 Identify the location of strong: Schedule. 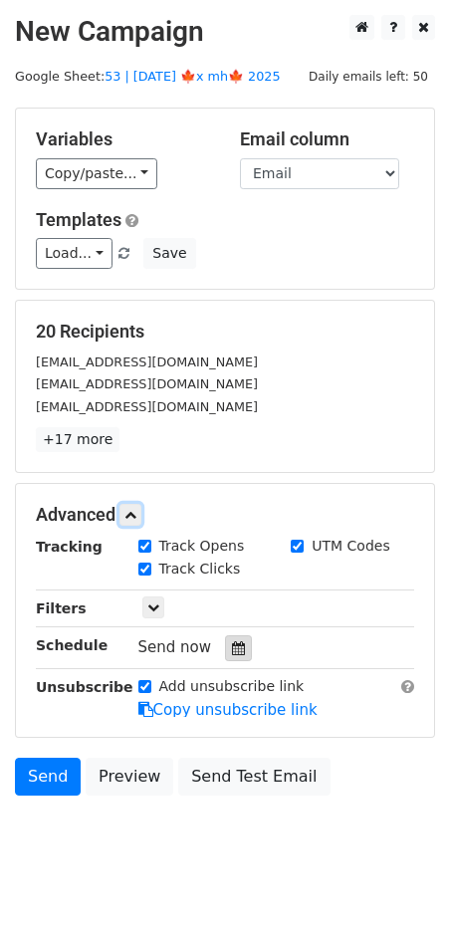
(72, 645).